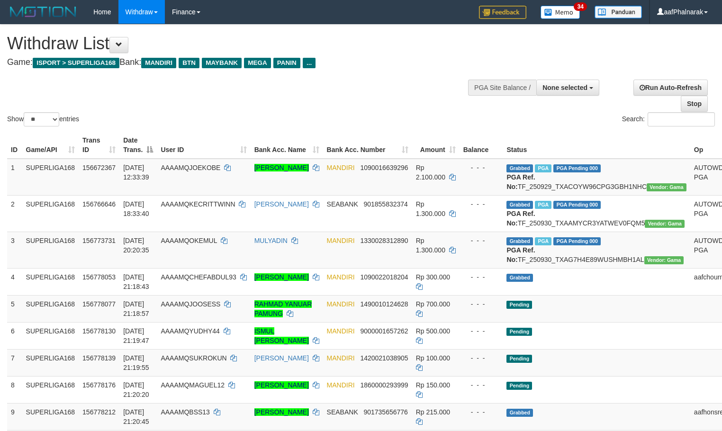  What do you see at coordinates (99, 412) in the screenshot?
I see `span: 156778212` at bounding box center [99, 412].